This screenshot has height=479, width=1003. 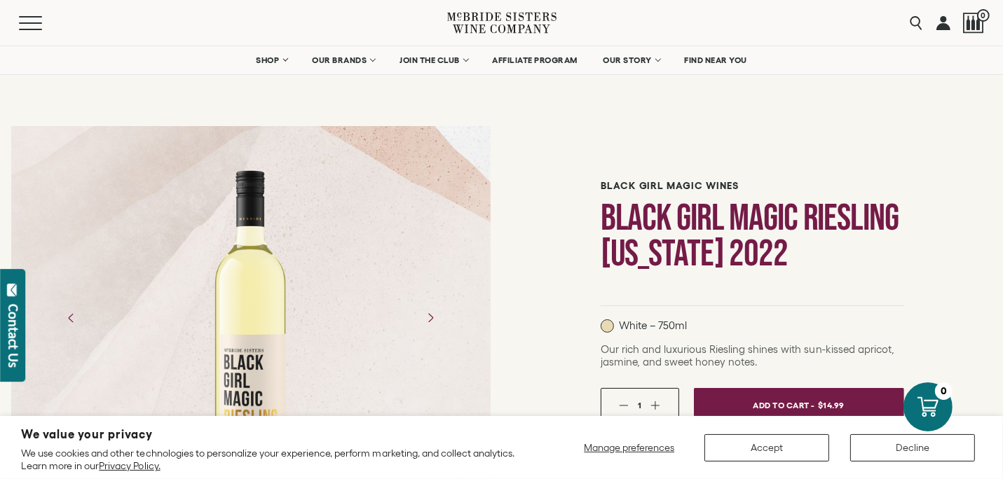 What do you see at coordinates (13, 336) in the screenshot?
I see `div: Contact Us` at bounding box center [13, 336].